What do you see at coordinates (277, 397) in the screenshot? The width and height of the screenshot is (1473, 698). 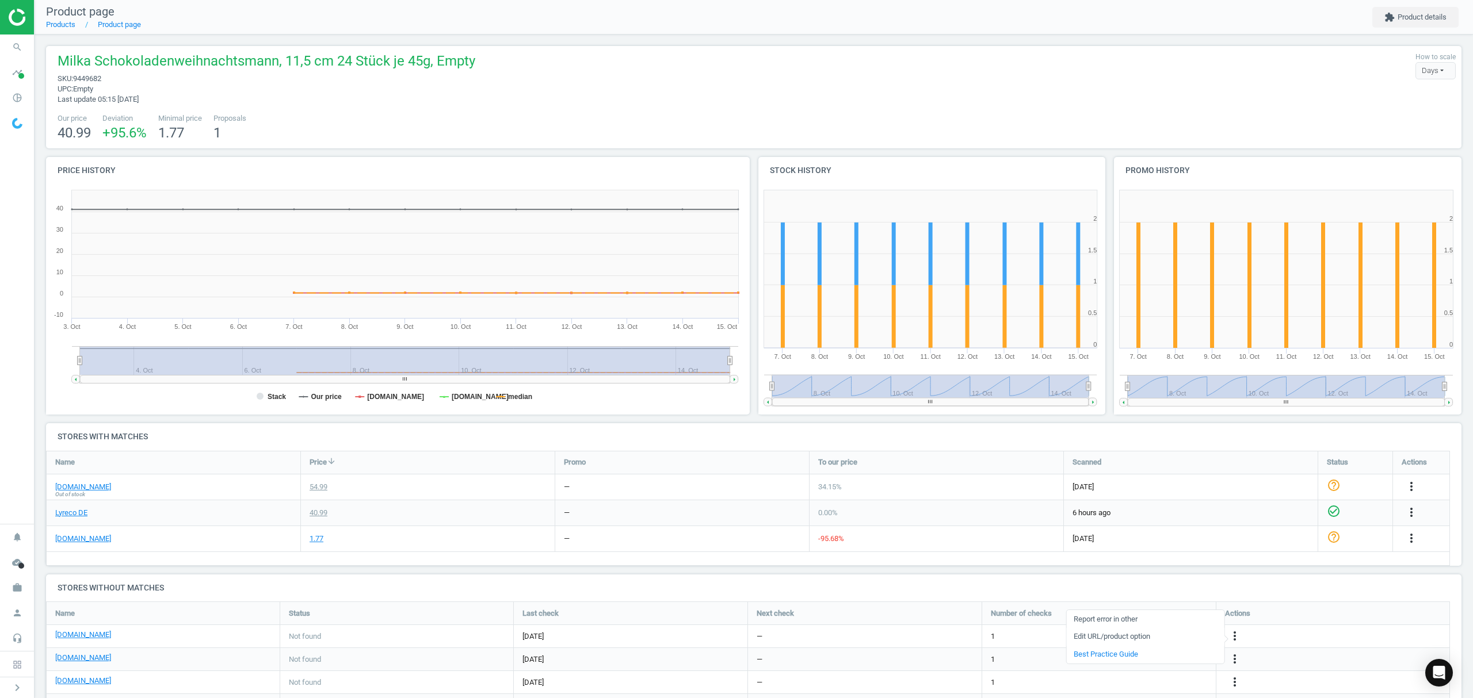 I see `tspan: Stack` at bounding box center [277, 397].